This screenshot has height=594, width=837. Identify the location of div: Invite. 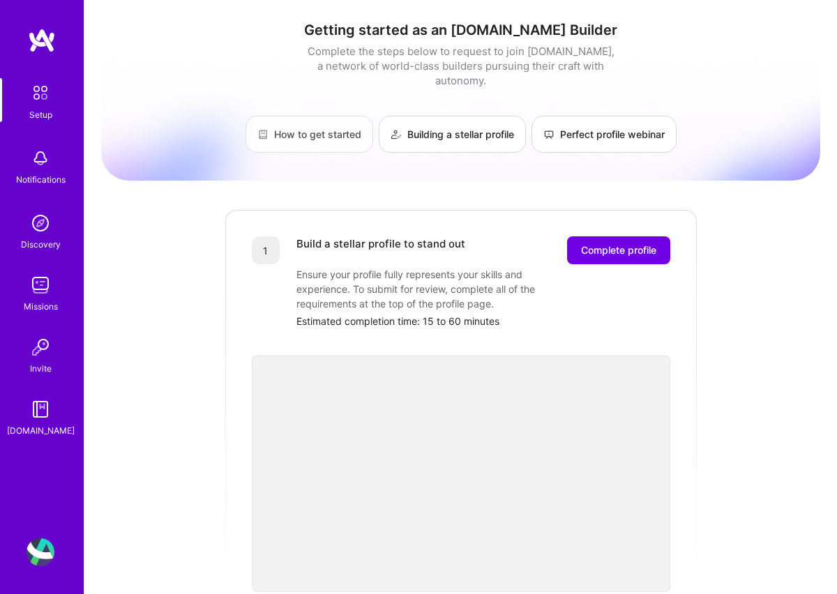
(40, 368).